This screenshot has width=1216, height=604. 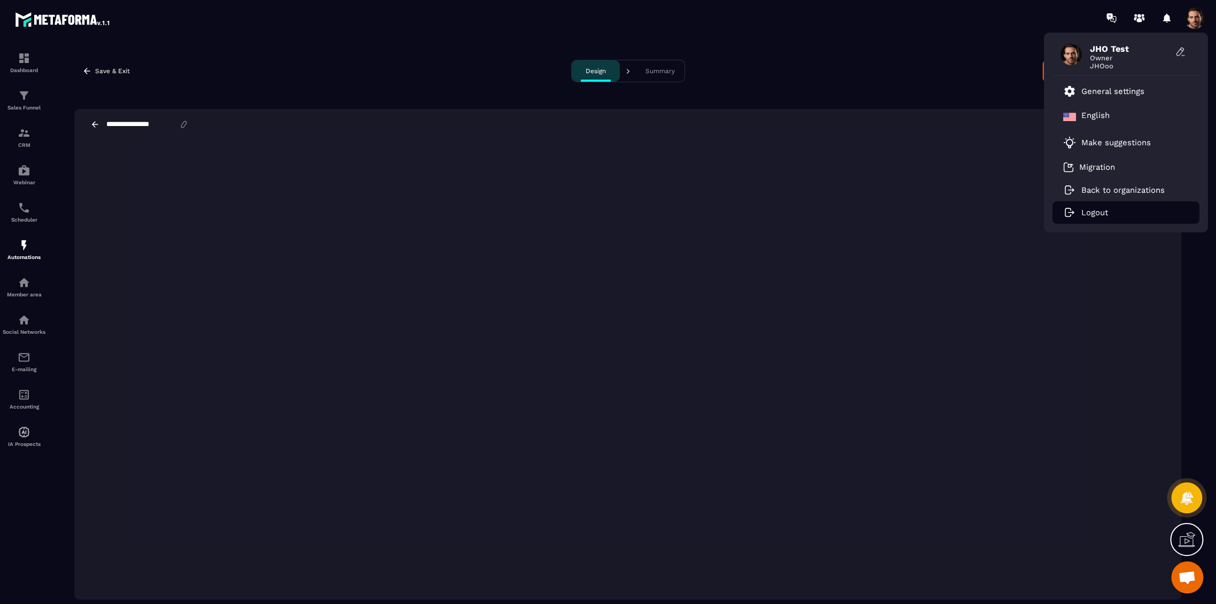 What do you see at coordinates (24, 362) in the screenshot?
I see `a: emailemailE-mailing` at bounding box center [24, 362].